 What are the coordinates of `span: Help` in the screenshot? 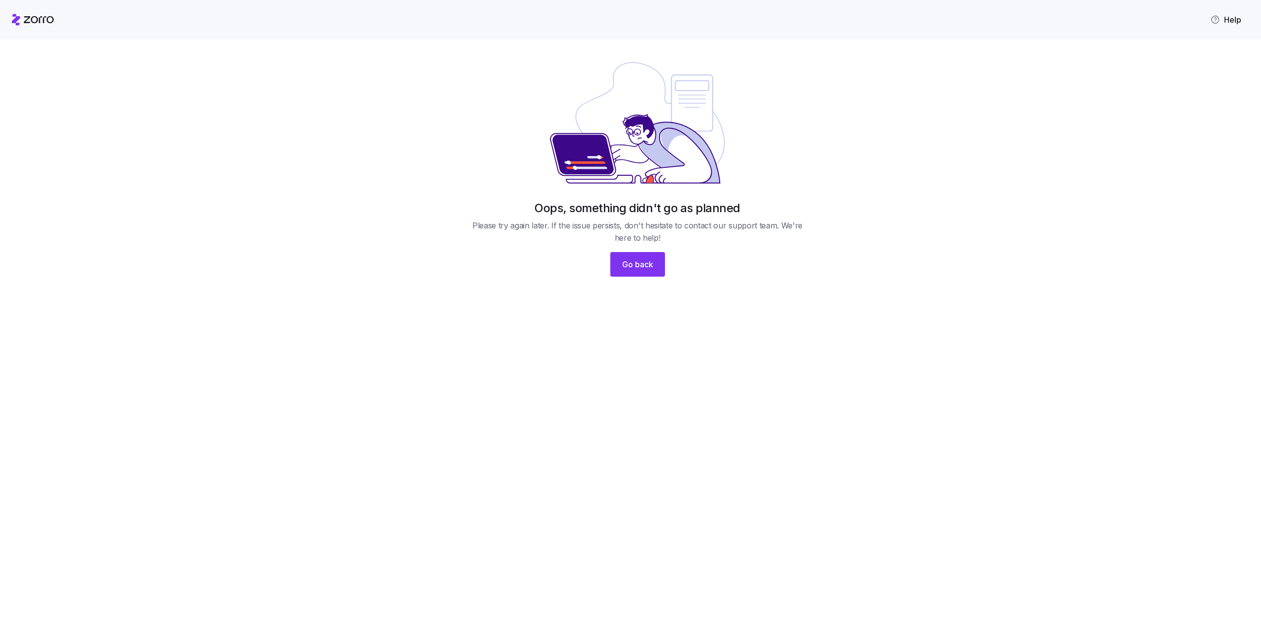 It's located at (1226, 20).